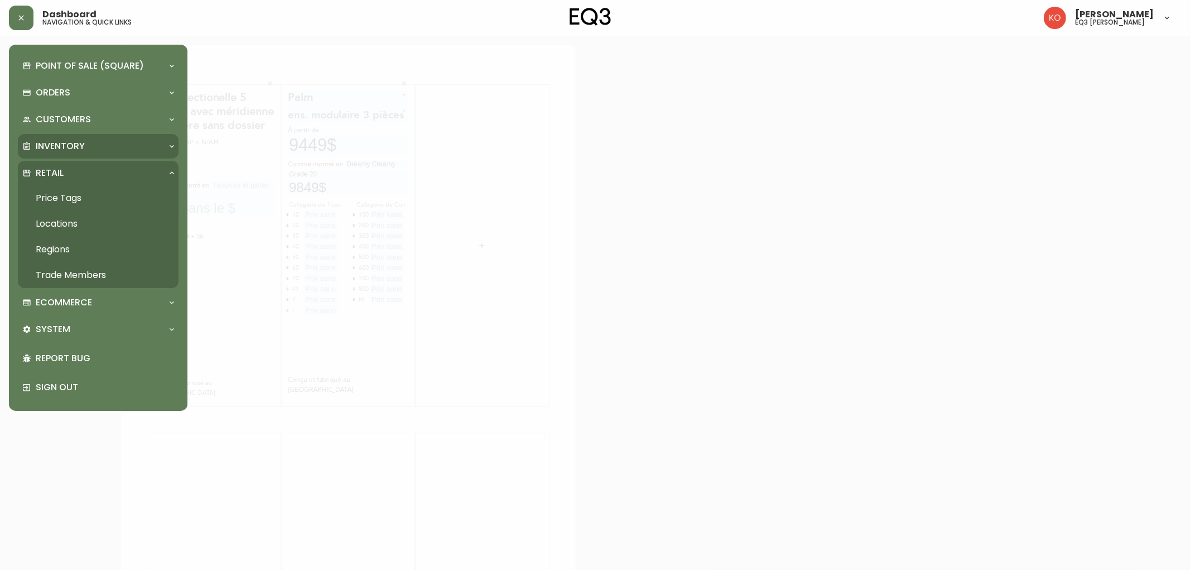  What do you see at coordinates (98, 358) in the screenshot?
I see `div: Report Bug` at bounding box center [98, 358].